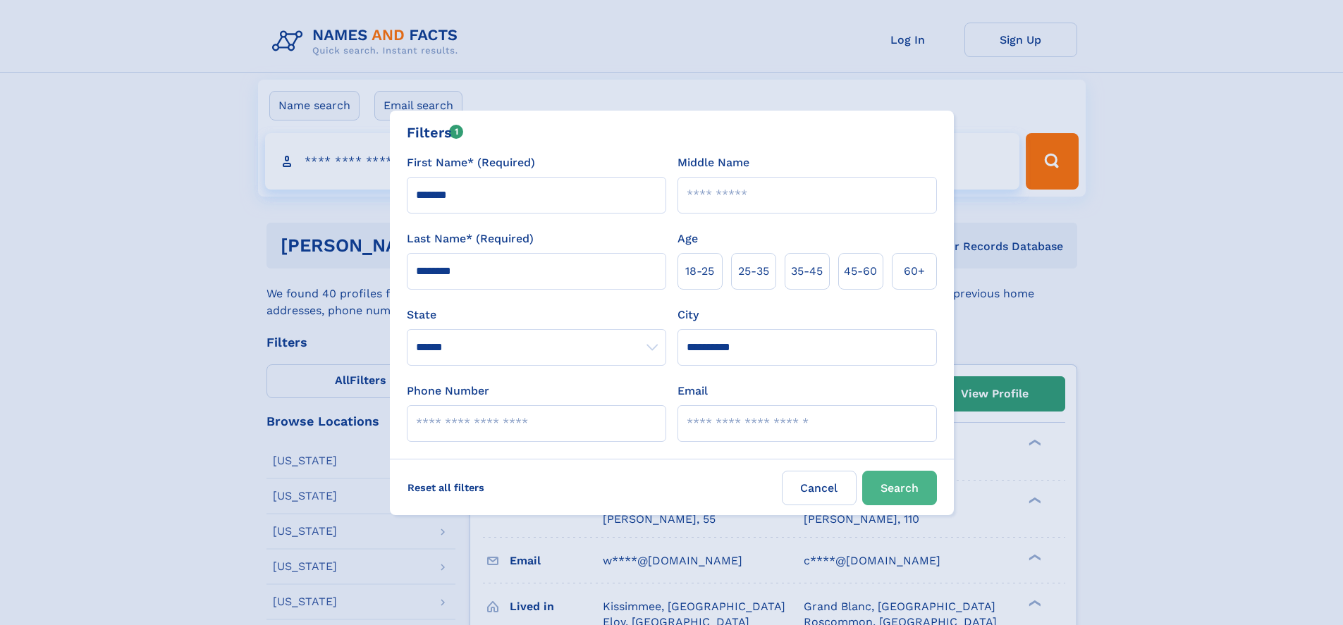 The width and height of the screenshot is (1343, 625). What do you see at coordinates (900, 488) in the screenshot?
I see `button: Search` at bounding box center [900, 488].